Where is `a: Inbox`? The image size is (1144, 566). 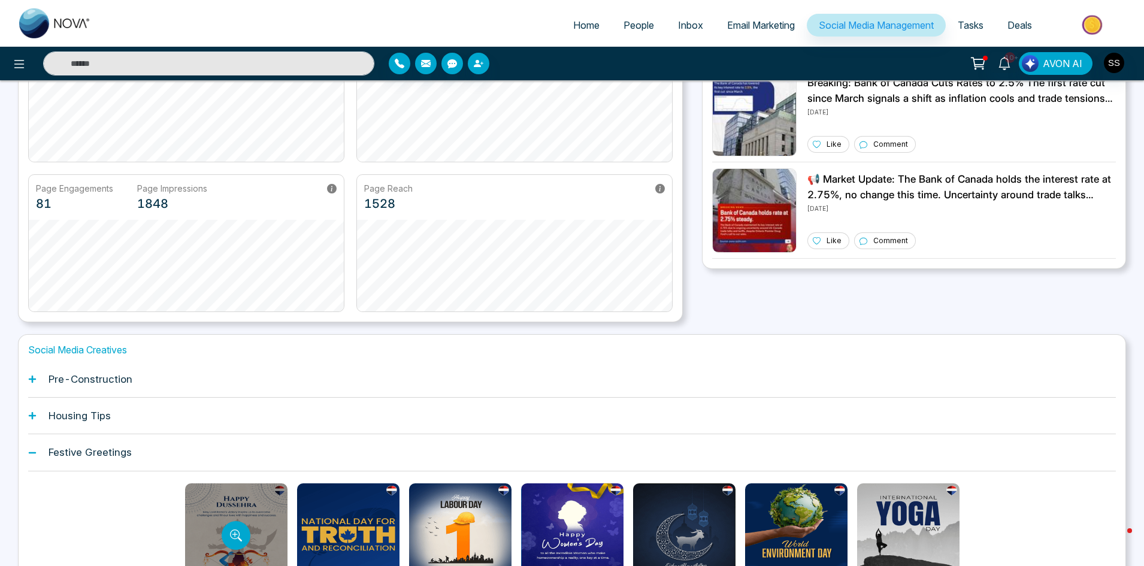 a: Inbox is located at coordinates (691, 25).